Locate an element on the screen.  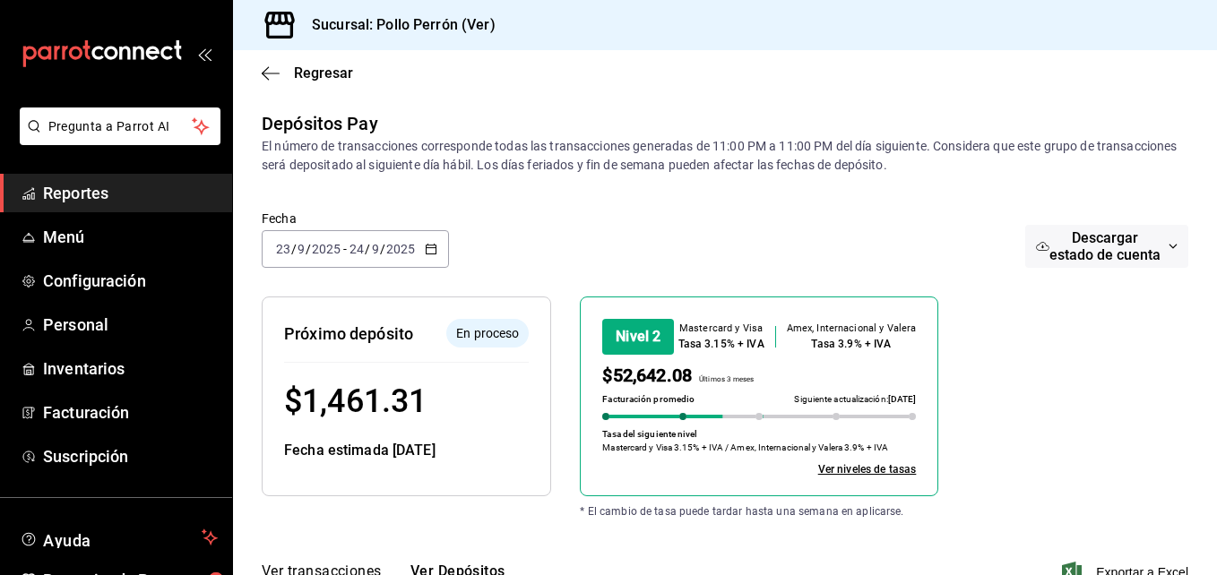
button: Descargar estado de cuenta is located at coordinates (1106, 246).